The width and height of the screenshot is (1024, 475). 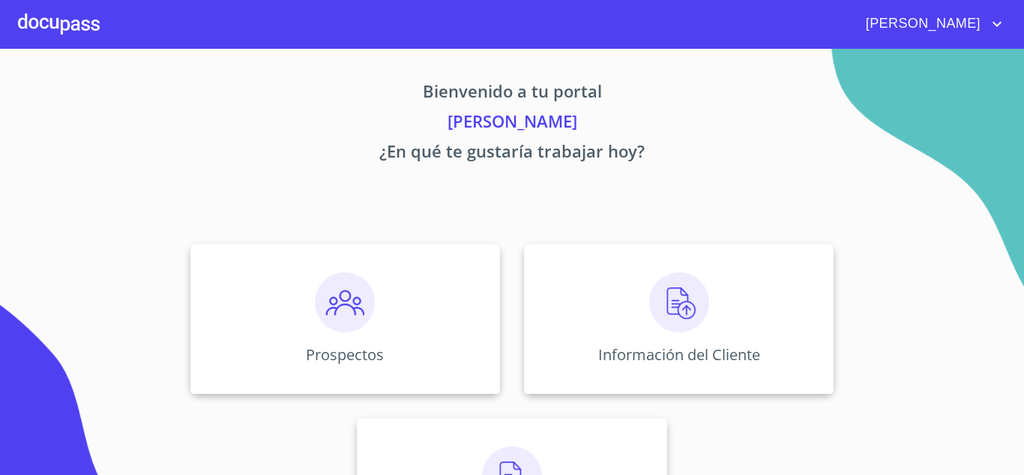 What do you see at coordinates (679, 354) in the screenshot?
I see `p: Información del Cliente` at bounding box center [679, 354].